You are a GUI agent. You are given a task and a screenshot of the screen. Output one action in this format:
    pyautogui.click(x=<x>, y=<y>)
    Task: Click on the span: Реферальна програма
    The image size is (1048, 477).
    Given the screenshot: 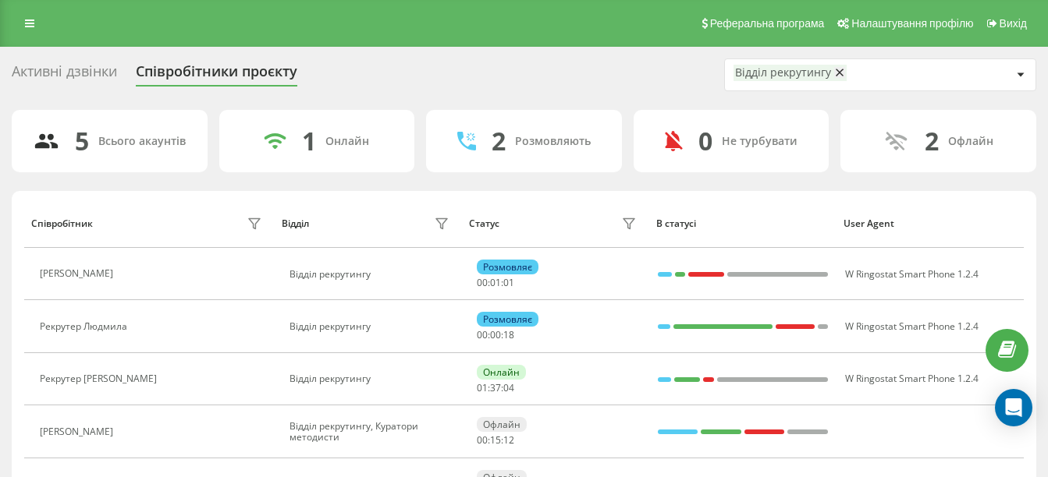 What is the action you would take?
    pyautogui.click(x=767, y=23)
    